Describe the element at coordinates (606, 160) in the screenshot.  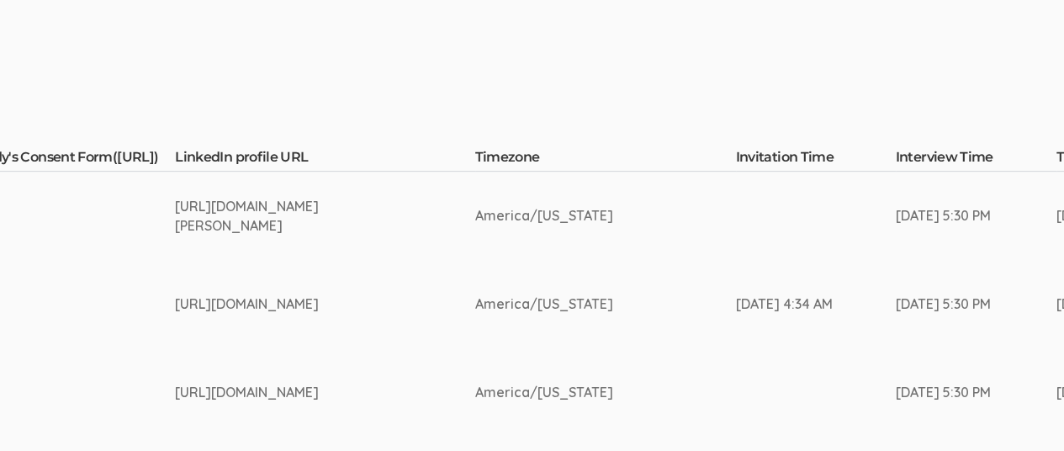
I see `th: Timezone` at that location.